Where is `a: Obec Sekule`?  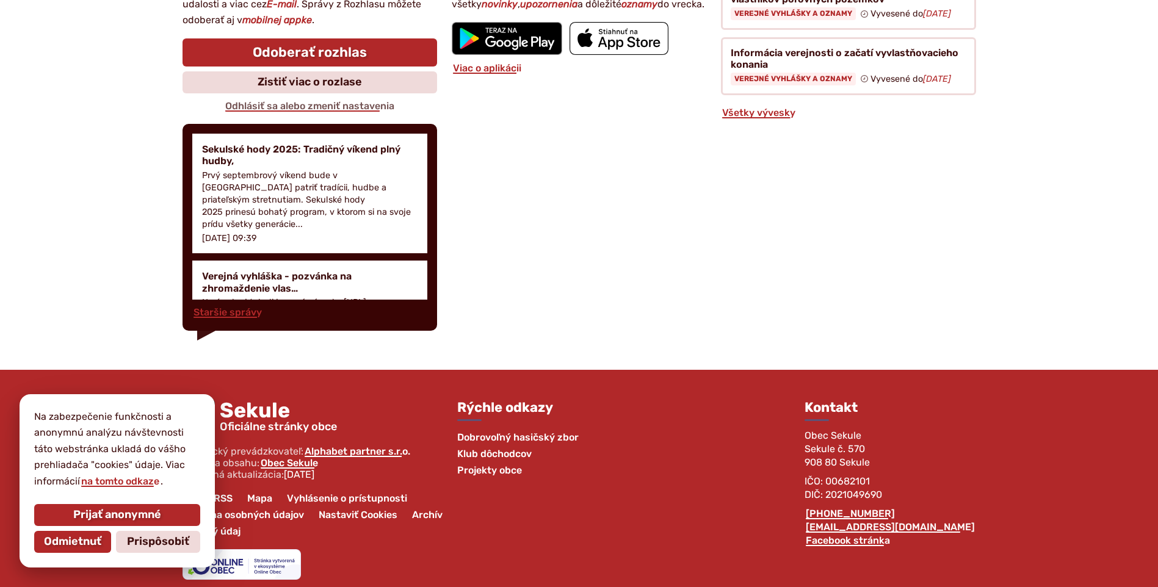 a: Obec Sekule is located at coordinates (289, 463).